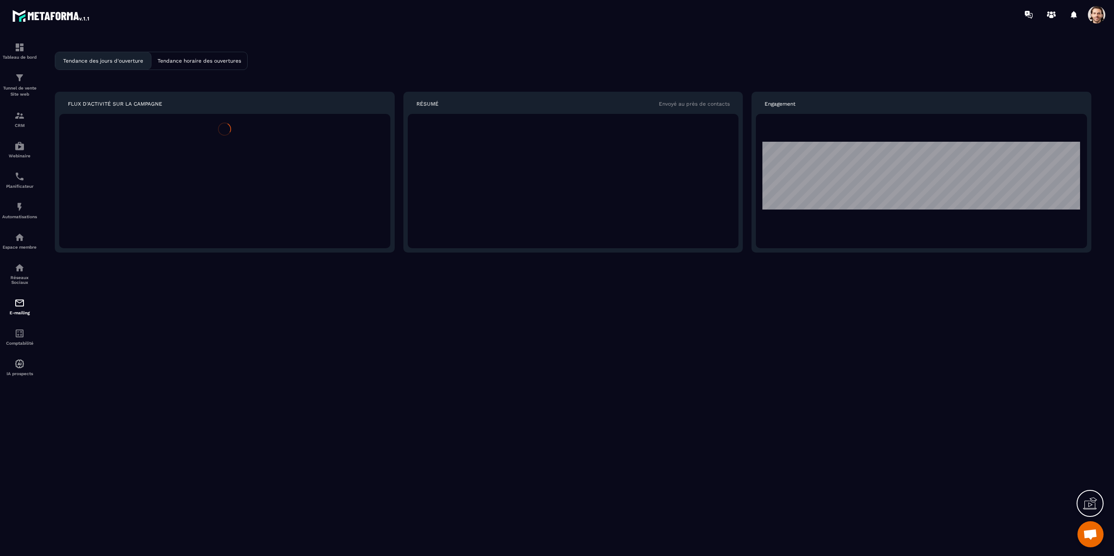 Image resolution: width=1114 pixels, height=556 pixels. I want to click on p: Tunnel de vente Site web, so click(20, 91).